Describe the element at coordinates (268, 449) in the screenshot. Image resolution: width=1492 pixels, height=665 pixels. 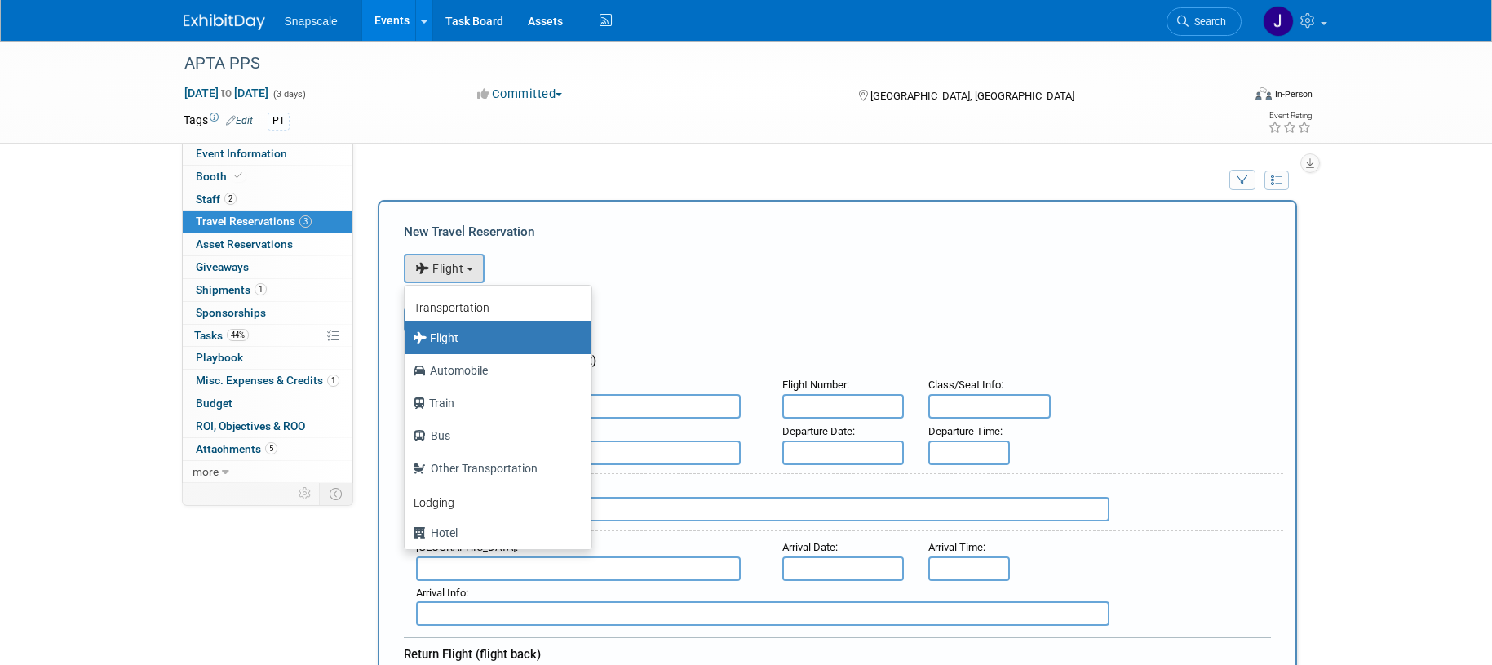
I see `a: Attachments5` at that location.